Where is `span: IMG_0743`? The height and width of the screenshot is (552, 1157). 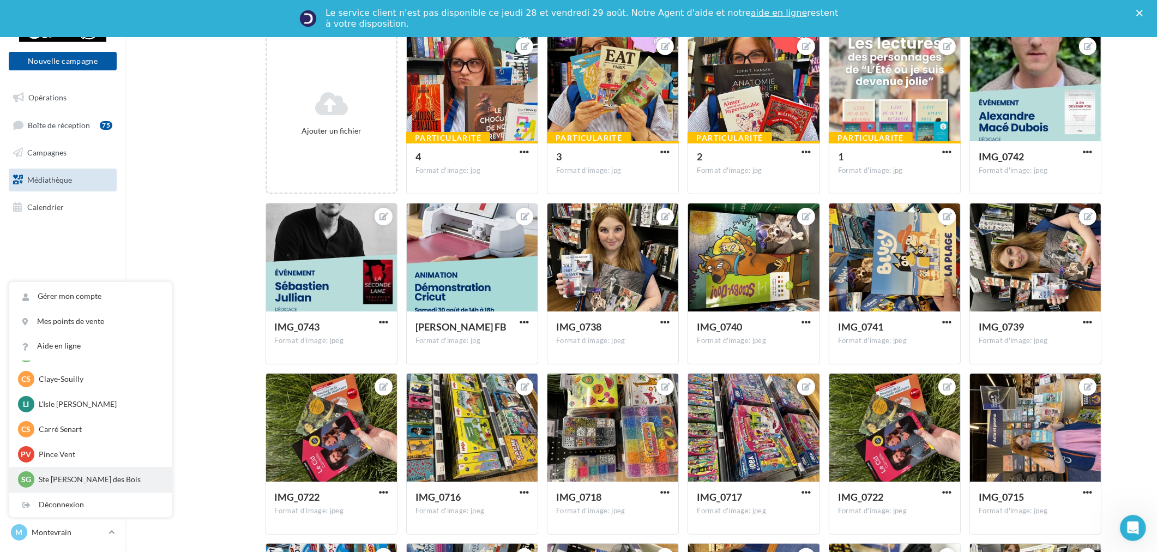 span: IMG_0743 is located at coordinates (297, 327).